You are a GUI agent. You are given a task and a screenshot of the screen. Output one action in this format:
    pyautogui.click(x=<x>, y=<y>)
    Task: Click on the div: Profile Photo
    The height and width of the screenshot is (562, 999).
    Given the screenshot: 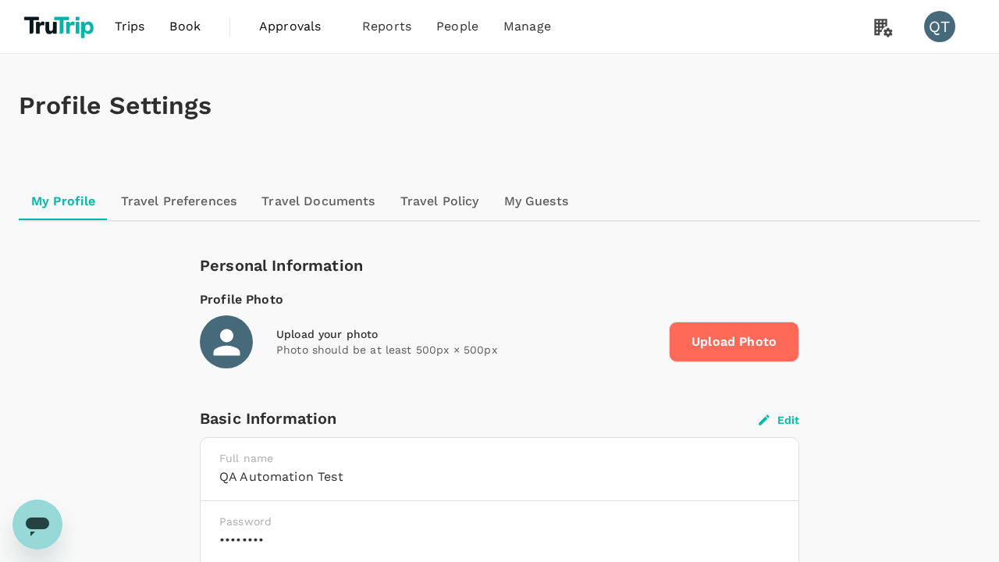 What is the action you would take?
    pyautogui.click(x=500, y=300)
    